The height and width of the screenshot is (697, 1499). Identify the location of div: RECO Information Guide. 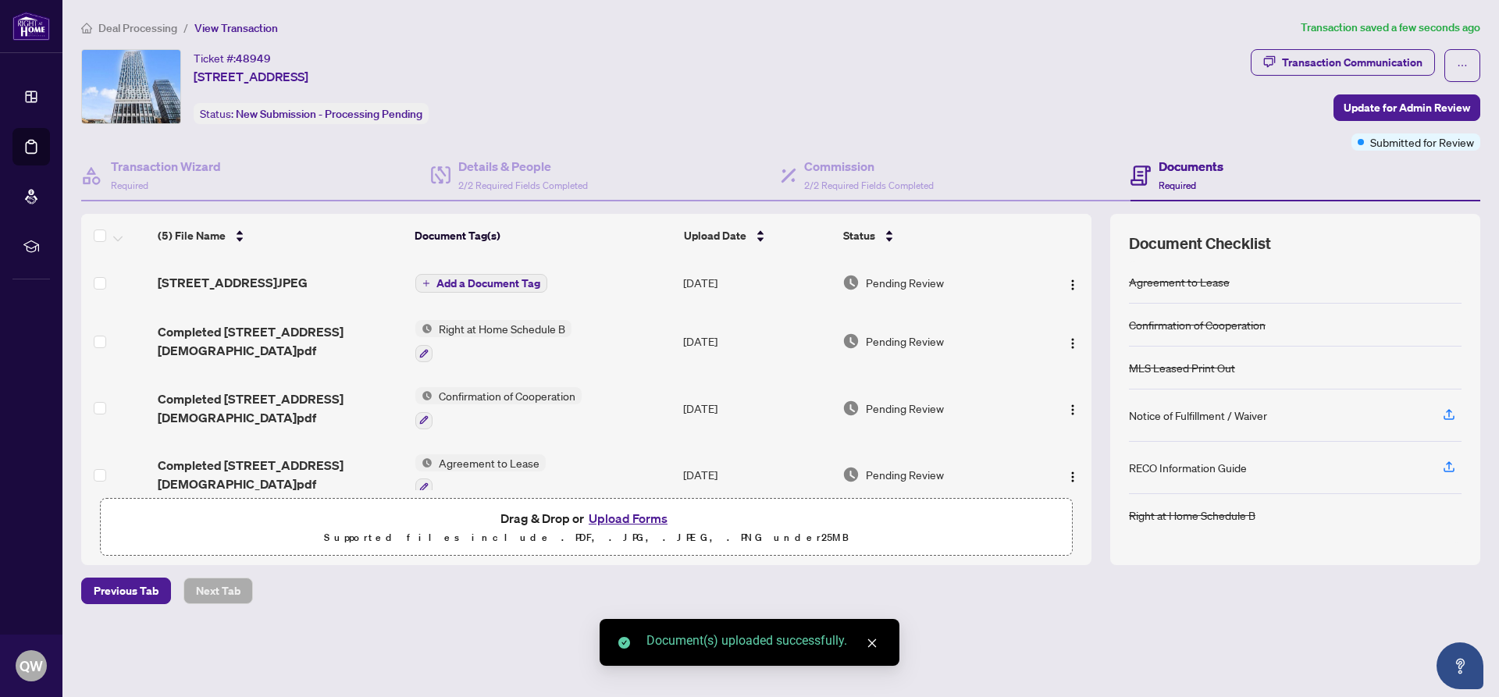
(1188, 468).